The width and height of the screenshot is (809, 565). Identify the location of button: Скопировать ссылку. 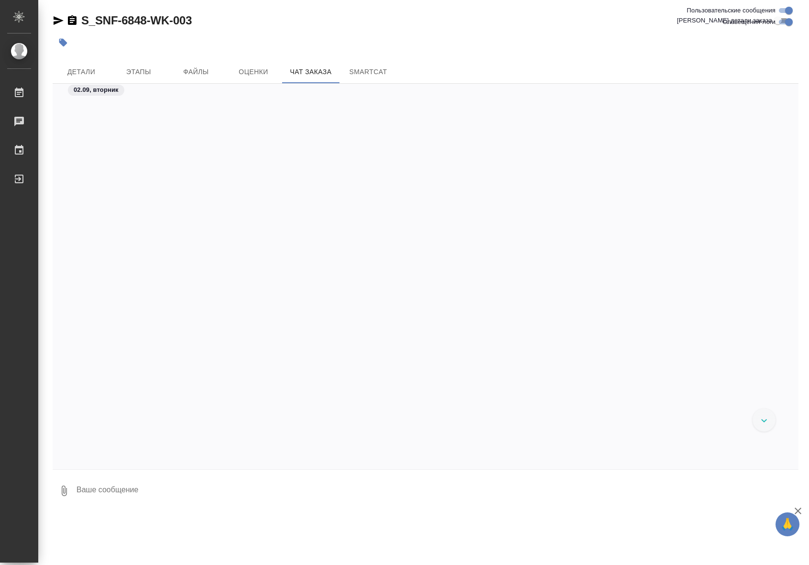
(72, 21).